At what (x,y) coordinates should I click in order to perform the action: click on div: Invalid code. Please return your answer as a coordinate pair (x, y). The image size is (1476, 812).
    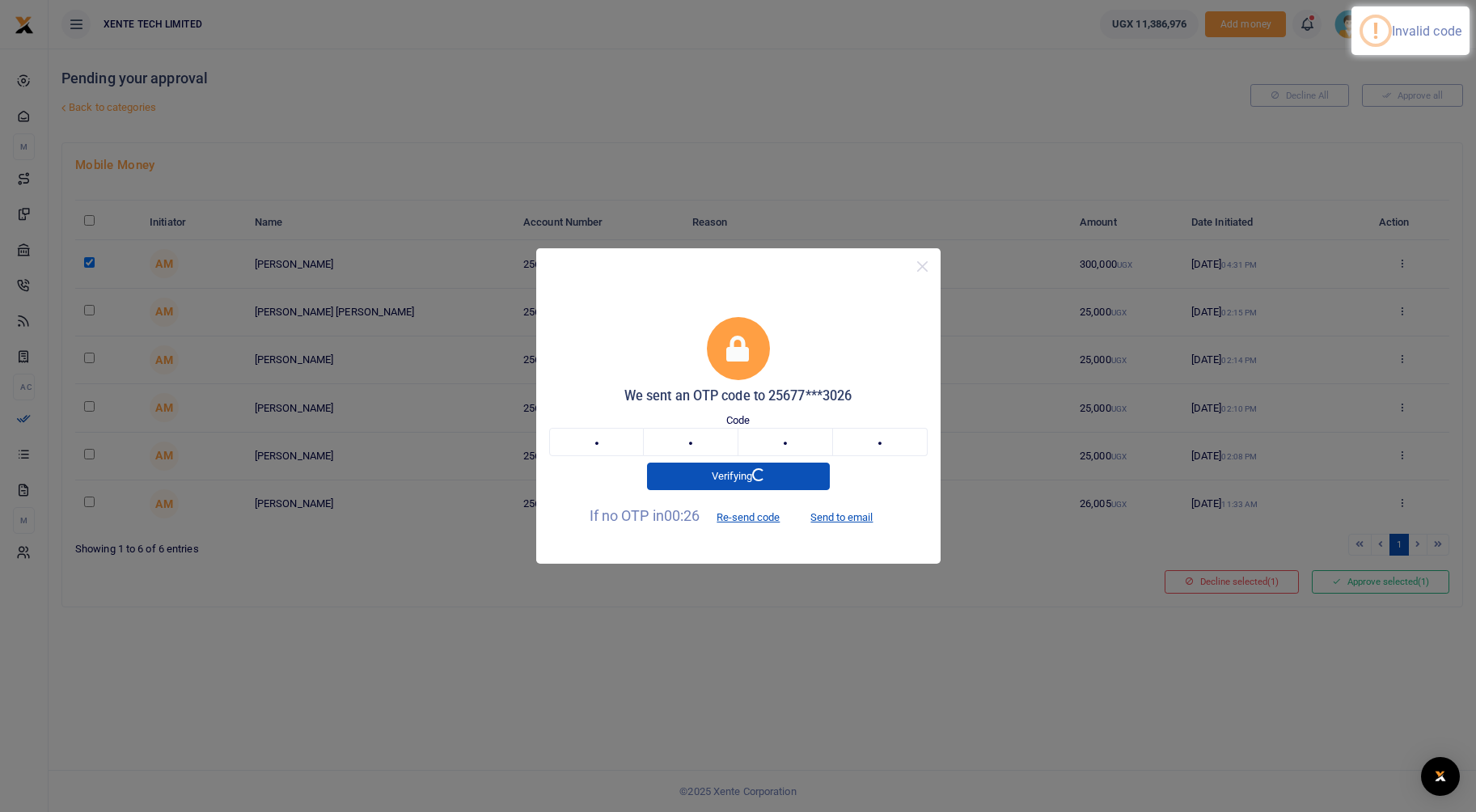
    Looking at the image, I should click on (1427, 30).